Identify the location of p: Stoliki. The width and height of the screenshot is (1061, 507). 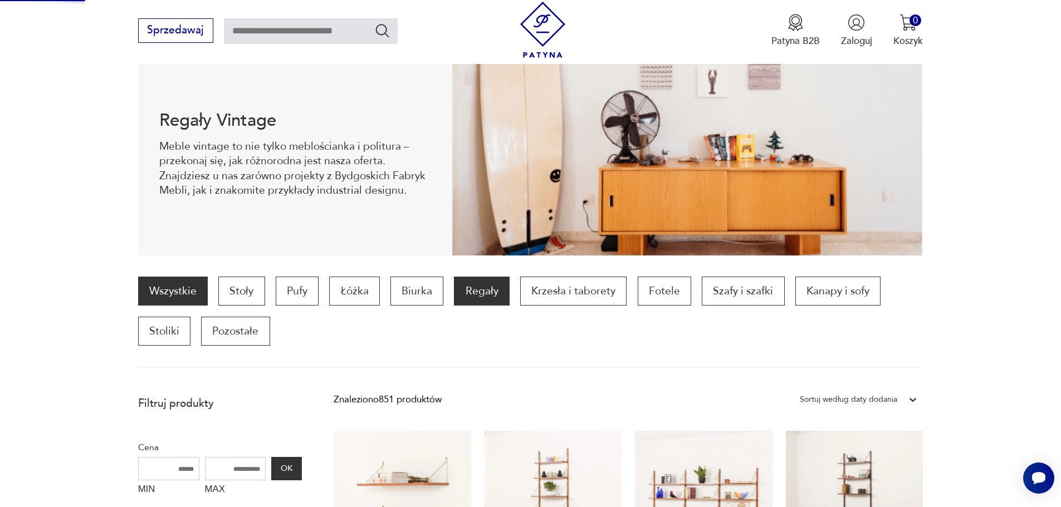
(164, 331).